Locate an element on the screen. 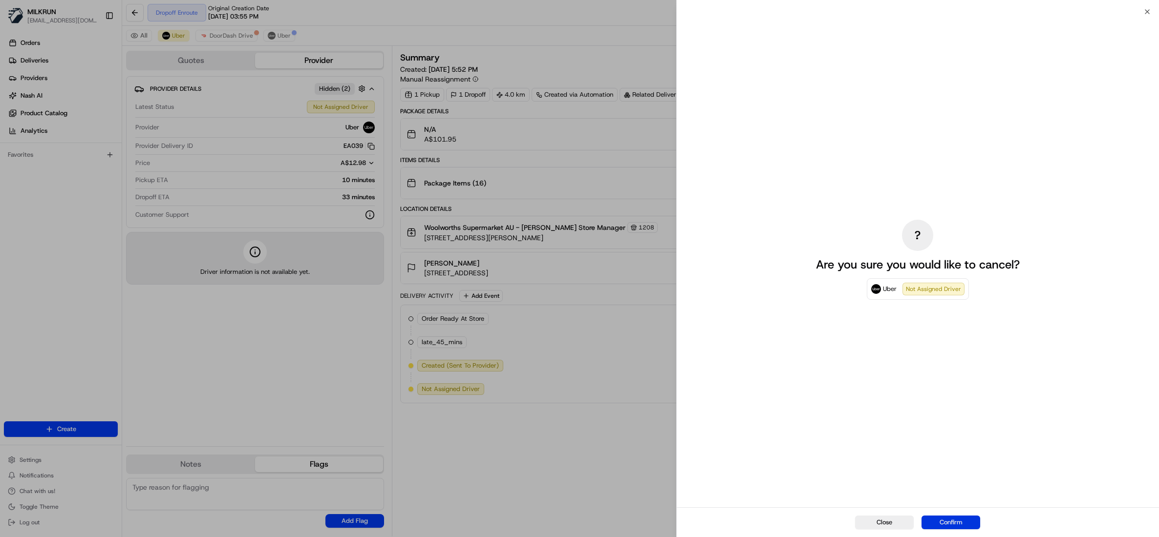 Image resolution: width=1159 pixels, height=537 pixels. button: Confirm is located at coordinates (951, 523).